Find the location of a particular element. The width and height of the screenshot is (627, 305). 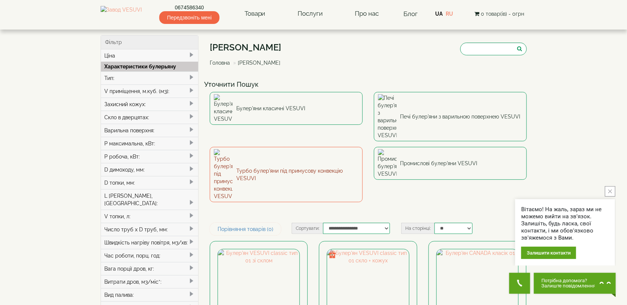

div: Вага порції дров, кг: is located at coordinates (149, 268).